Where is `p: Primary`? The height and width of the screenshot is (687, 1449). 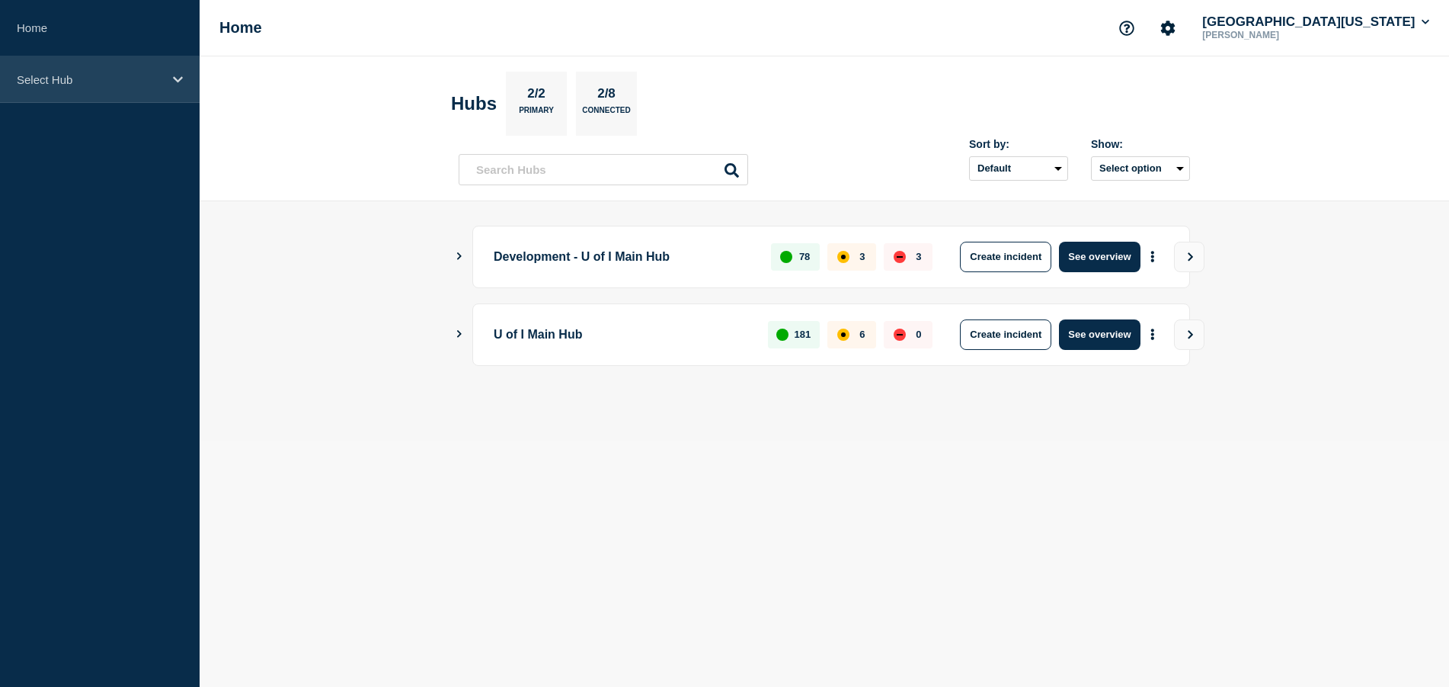 p: Primary is located at coordinates (536, 114).